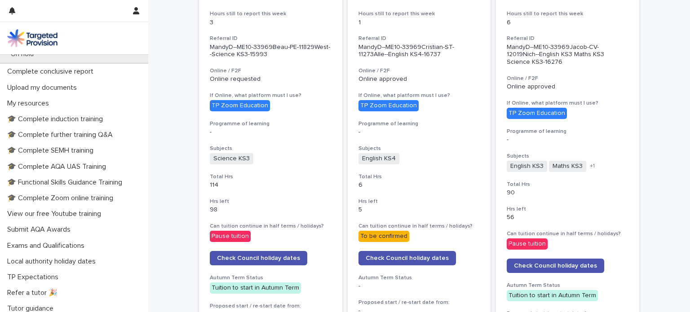 The width and height of the screenshot is (690, 312). What do you see at coordinates (592, 166) in the screenshot?
I see `span: + 1` at bounding box center [592, 166].